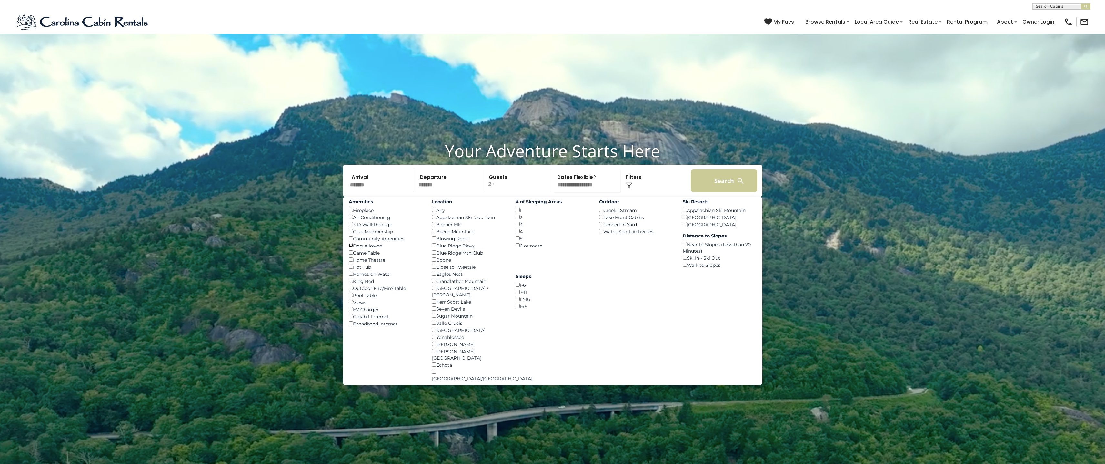  What do you see at coordinates (83, 22) in the screenshot?
I see `img: Blue-2.png` at bounding box center [83, 22].